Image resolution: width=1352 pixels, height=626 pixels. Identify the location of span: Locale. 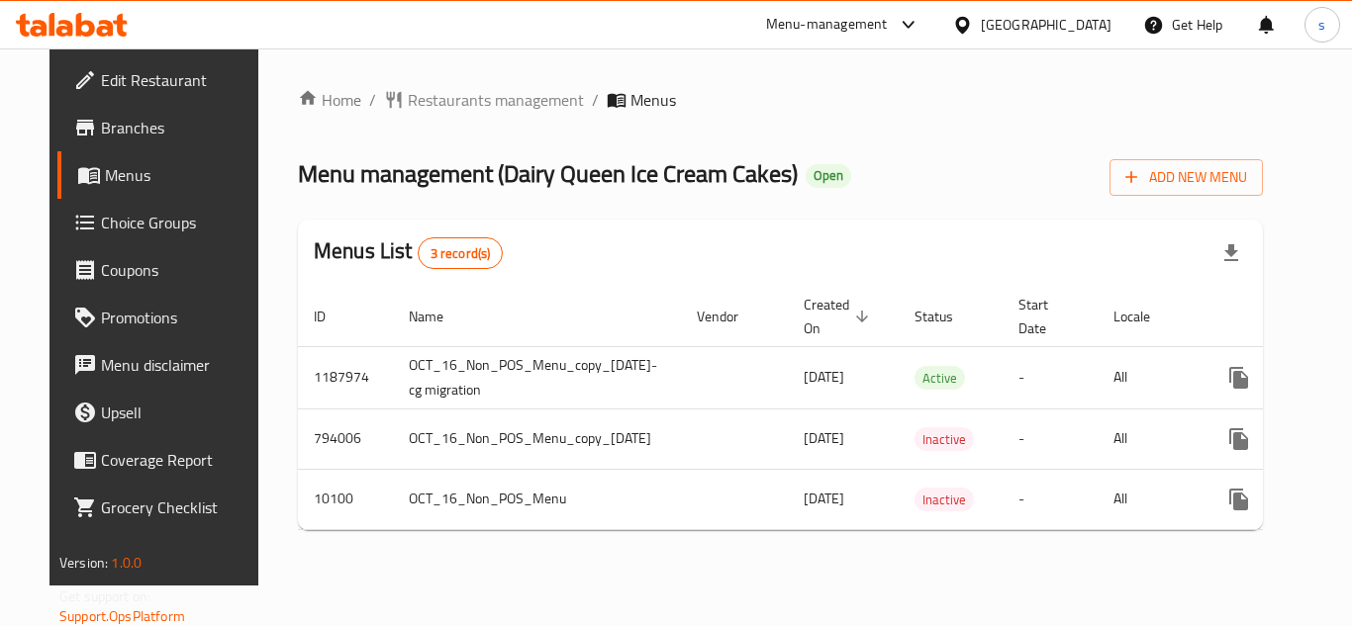
(1144, 317).